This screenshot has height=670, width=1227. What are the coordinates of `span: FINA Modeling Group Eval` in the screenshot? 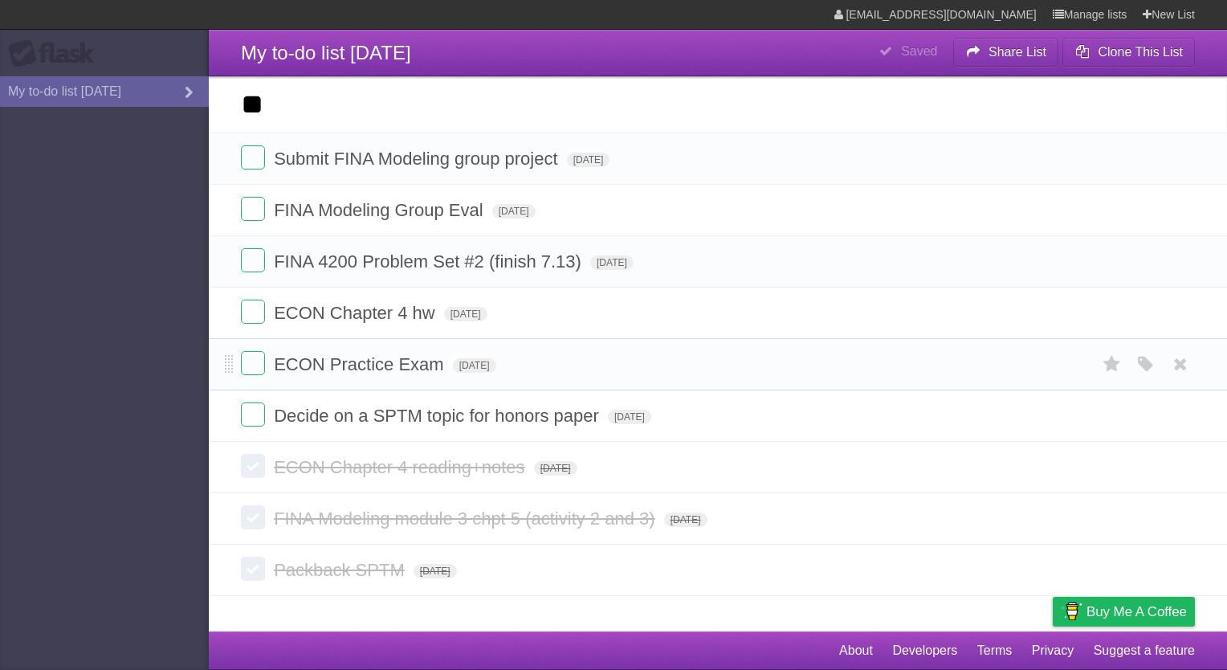 It's located at (380, 210).